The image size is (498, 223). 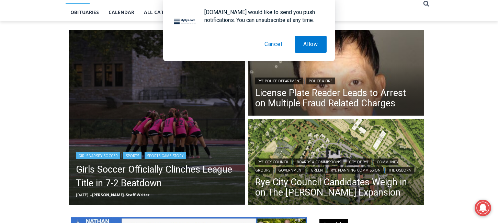 I want to click on button: Allow, so click(x=310, y=44).